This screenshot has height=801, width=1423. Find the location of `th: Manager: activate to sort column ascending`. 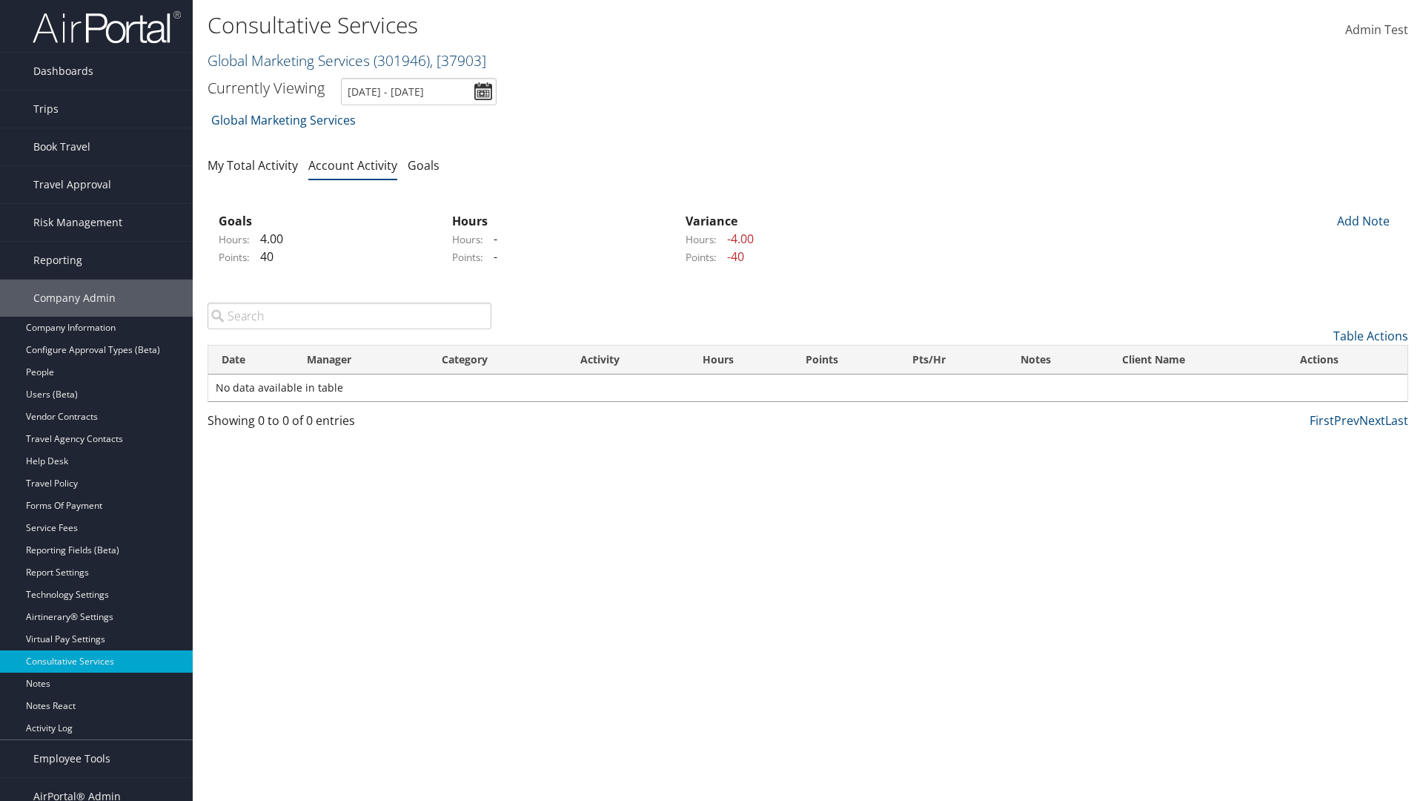

th: Manager: activate to sort column ascending is located at coordinates (361, 359).